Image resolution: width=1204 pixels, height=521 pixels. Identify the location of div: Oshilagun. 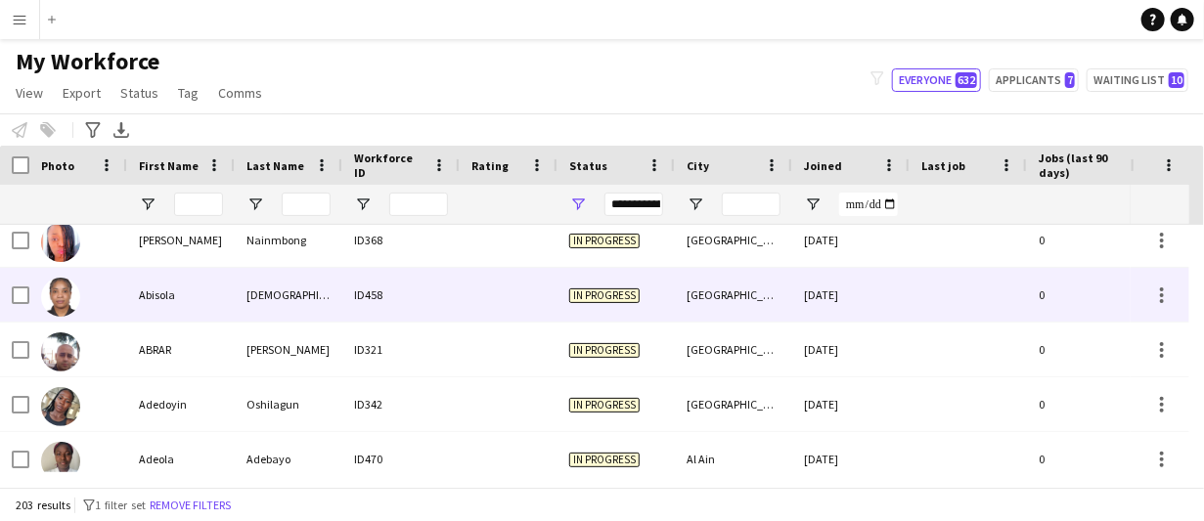
(288, 404).